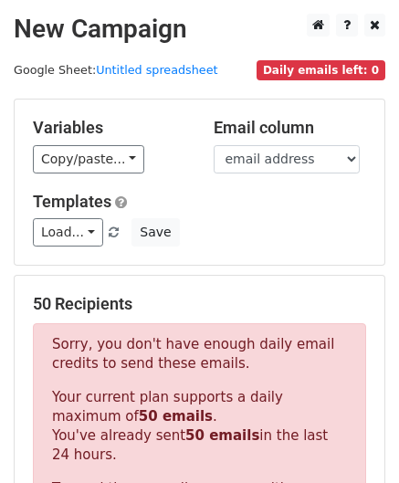 This screenshot has height=483, width=399. Describe the element at coordinates (110, 128) in the screenshot. I see `h5: Variables` at that location.